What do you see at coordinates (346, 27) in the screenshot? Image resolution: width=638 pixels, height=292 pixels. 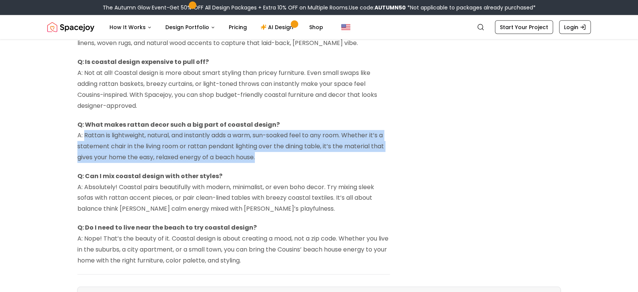 I see `img: United States` at bounding box center [346, 27].